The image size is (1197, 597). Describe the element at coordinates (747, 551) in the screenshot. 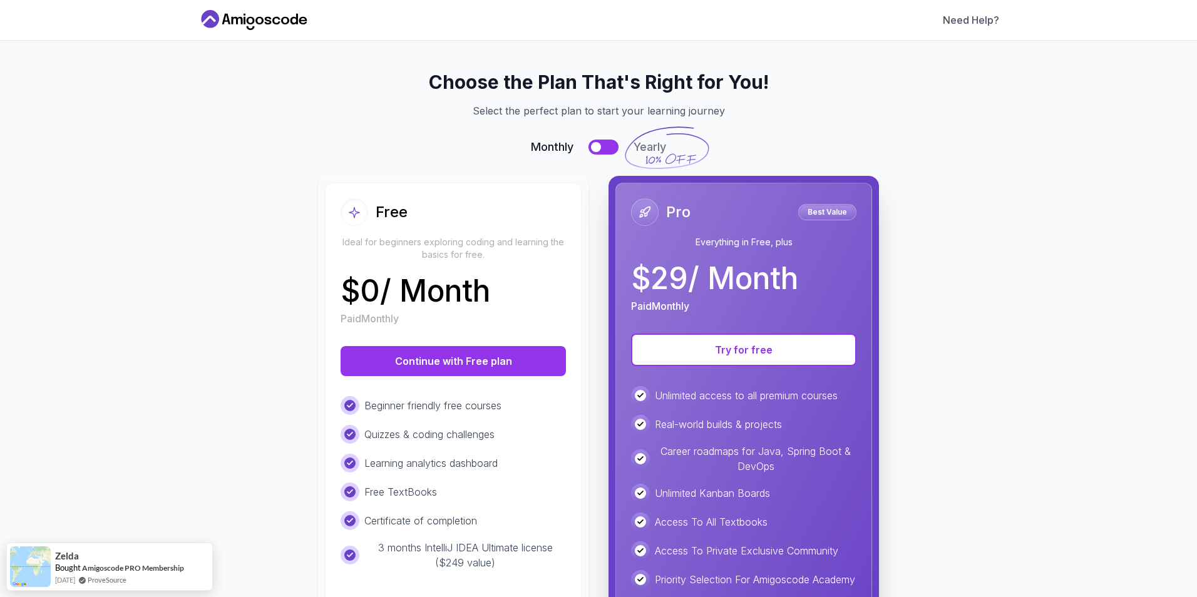

I see `p: Access To Private Exclusive Community` at that location.